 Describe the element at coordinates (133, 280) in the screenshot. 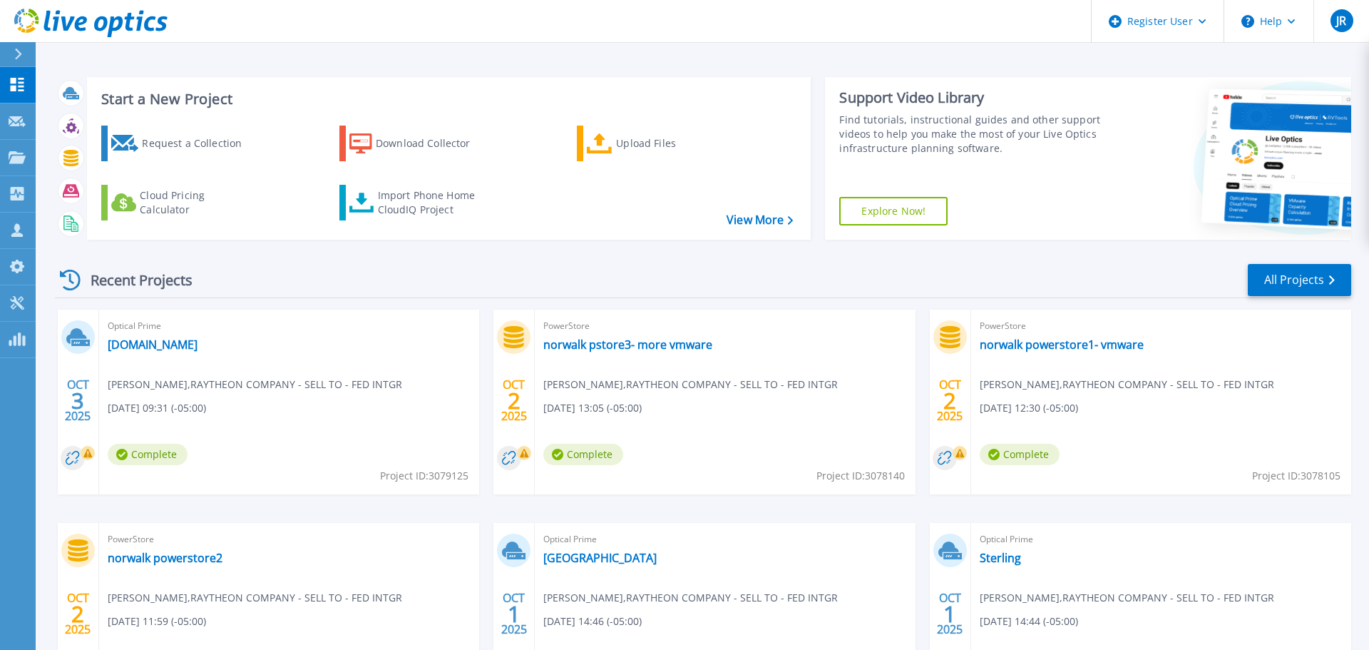

I see `div: Recent Projects` at that location.